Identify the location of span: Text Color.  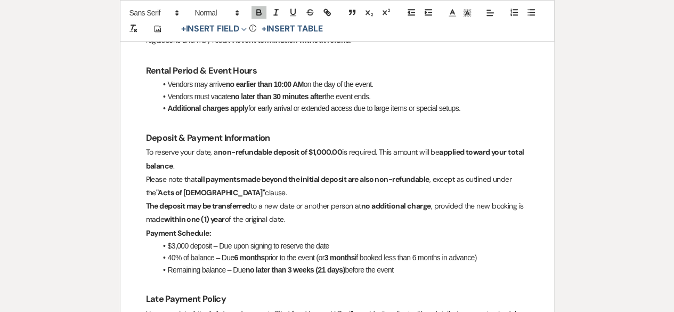
(453, 13).